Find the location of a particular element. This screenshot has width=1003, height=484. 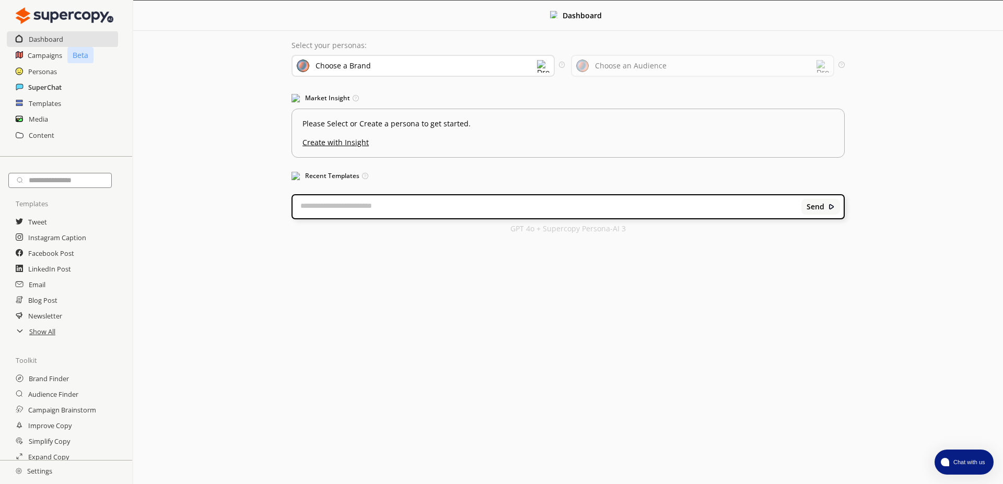

div: Choose an Audience is located at coordinates (631, 66).